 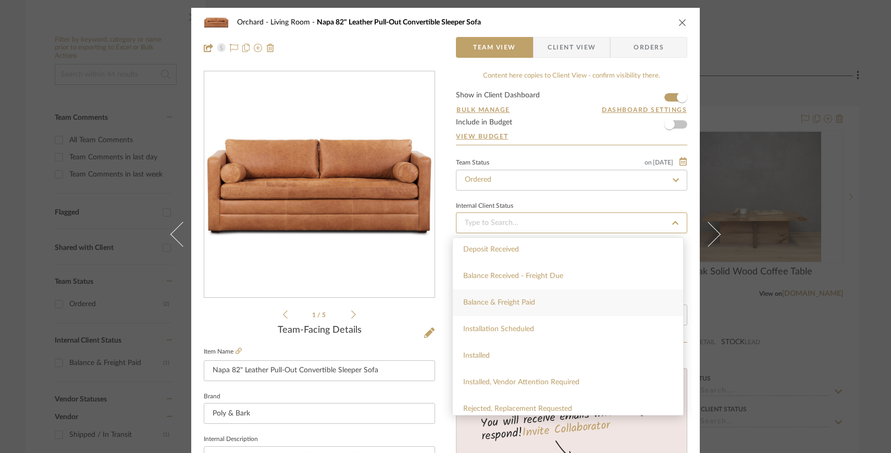 What do you see at coordinates (513, 276) in the screenshot?
I see `span: Balance Received - Freight Due` at bounding box center [513, 276].